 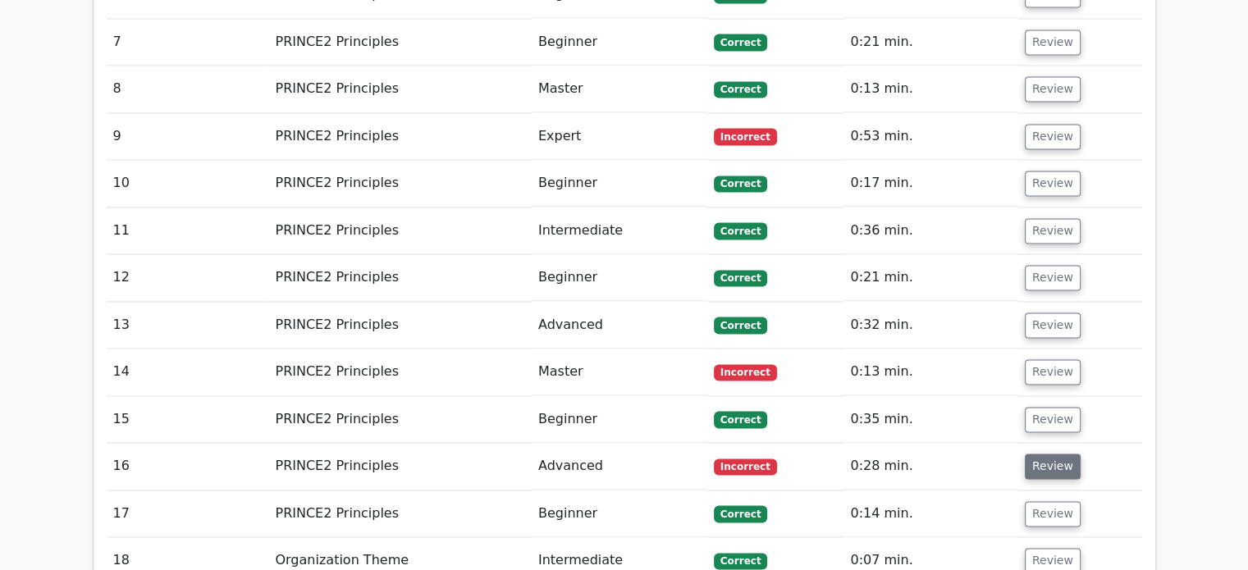 I want to click on td: 14, so click(x=188, y=372).